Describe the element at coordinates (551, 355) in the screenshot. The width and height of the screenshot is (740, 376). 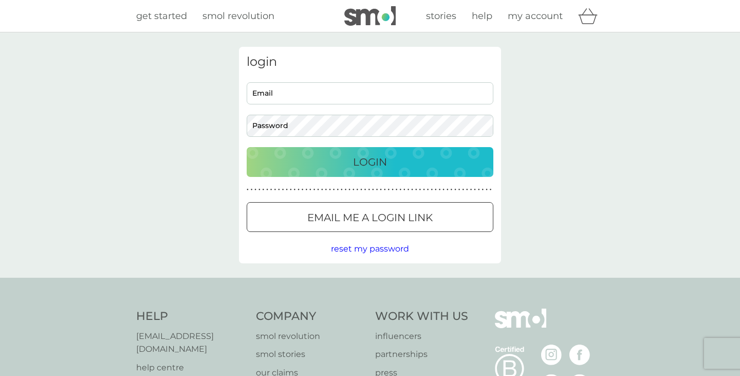
I see `img: visit the smol Instagram page` at that location.